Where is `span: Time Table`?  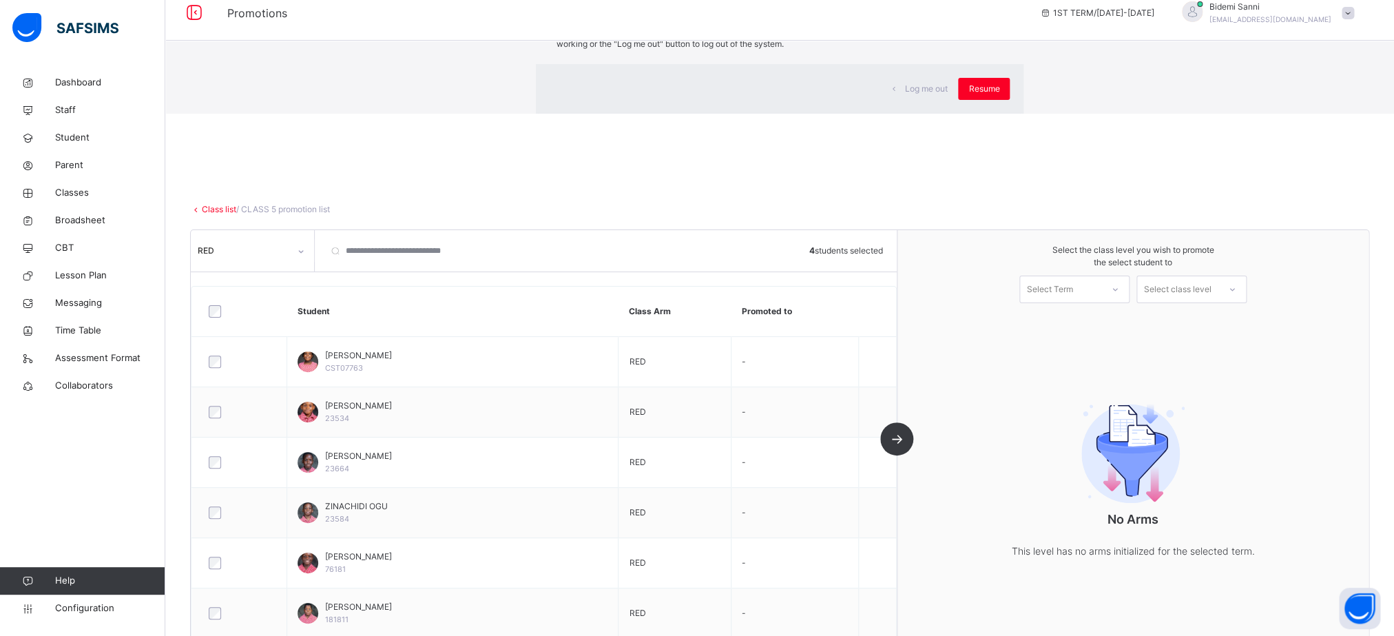 span: Time Table is located at coordinates (110, 331).